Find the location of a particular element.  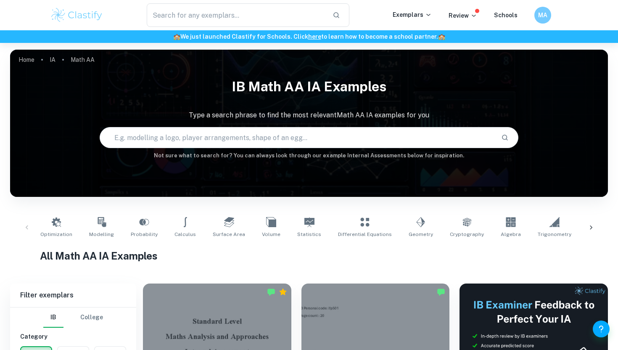

span: Modelling is located at coordinates (101, 234).